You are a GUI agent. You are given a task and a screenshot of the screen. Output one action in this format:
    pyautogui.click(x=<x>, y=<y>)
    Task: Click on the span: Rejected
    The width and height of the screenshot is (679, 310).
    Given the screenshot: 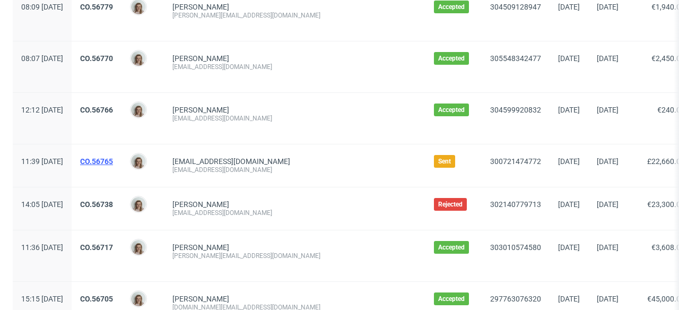 What is the action you would take?
    pyautogui.click(x=450, y=204)
    